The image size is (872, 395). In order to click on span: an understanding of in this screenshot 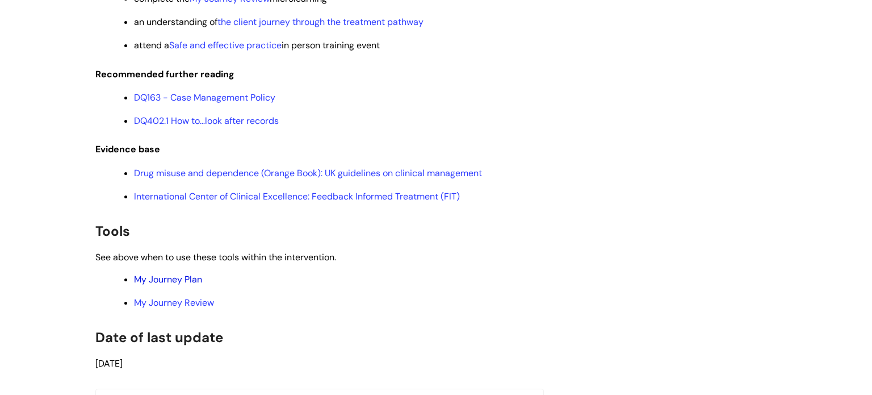, I will do `click(280, 22)`.